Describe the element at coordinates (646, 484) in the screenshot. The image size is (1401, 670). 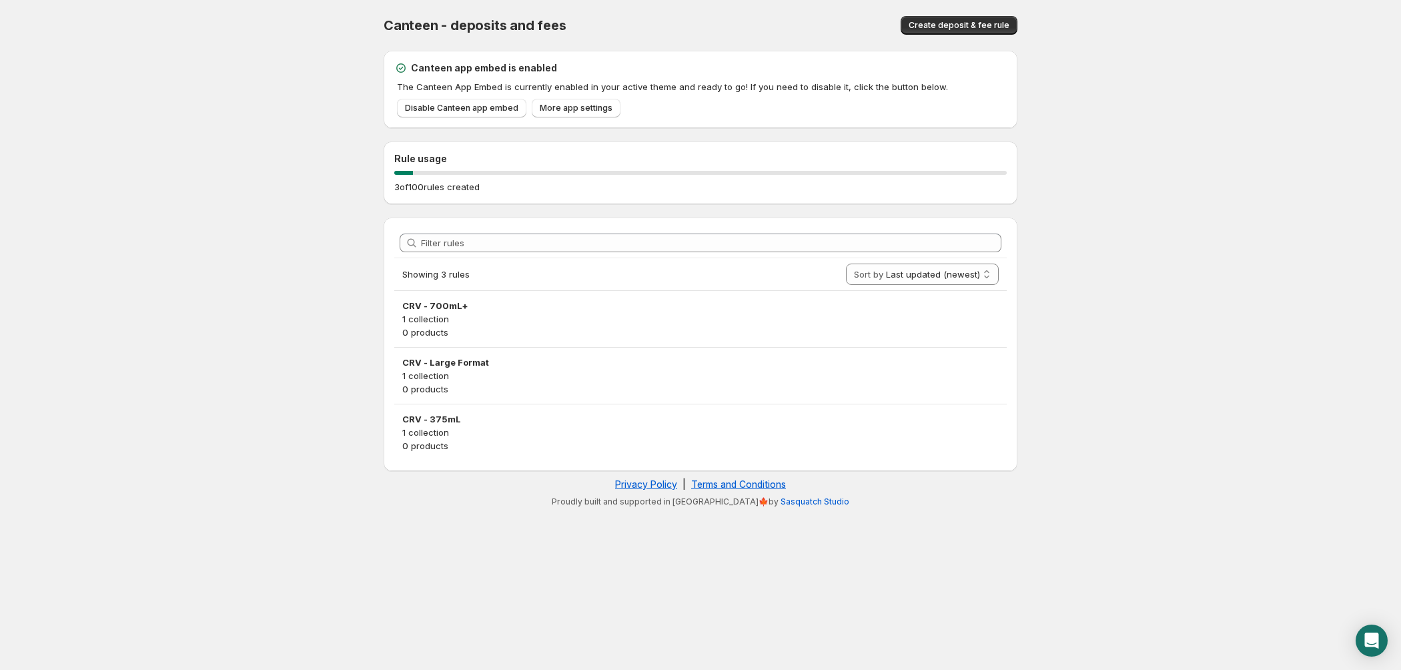
I see `a: Privacy Policy` at that location.